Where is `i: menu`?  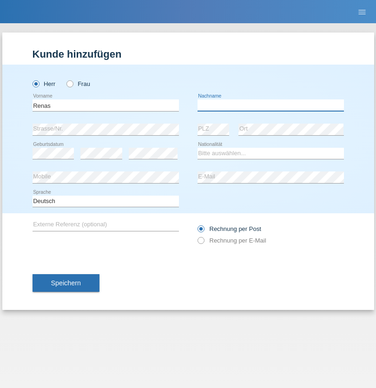 i: menu is located at coordinates (362, 12).